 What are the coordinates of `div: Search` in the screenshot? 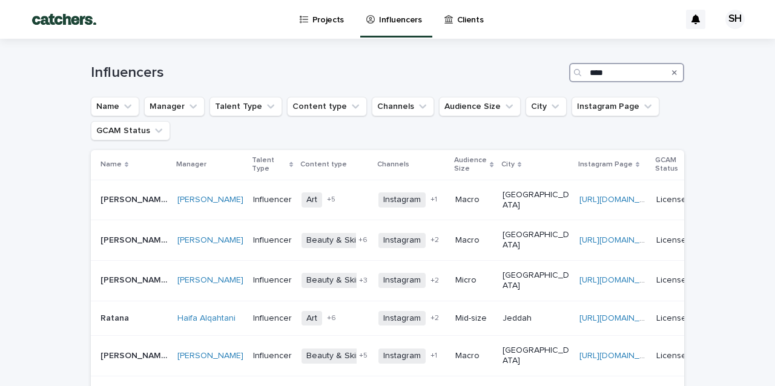 It's located at (626, 73).